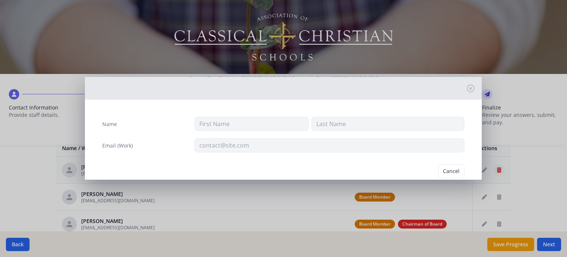 This screenshot has height=257, width=567. I want to click on label: Email (Work), so click(117, 145).